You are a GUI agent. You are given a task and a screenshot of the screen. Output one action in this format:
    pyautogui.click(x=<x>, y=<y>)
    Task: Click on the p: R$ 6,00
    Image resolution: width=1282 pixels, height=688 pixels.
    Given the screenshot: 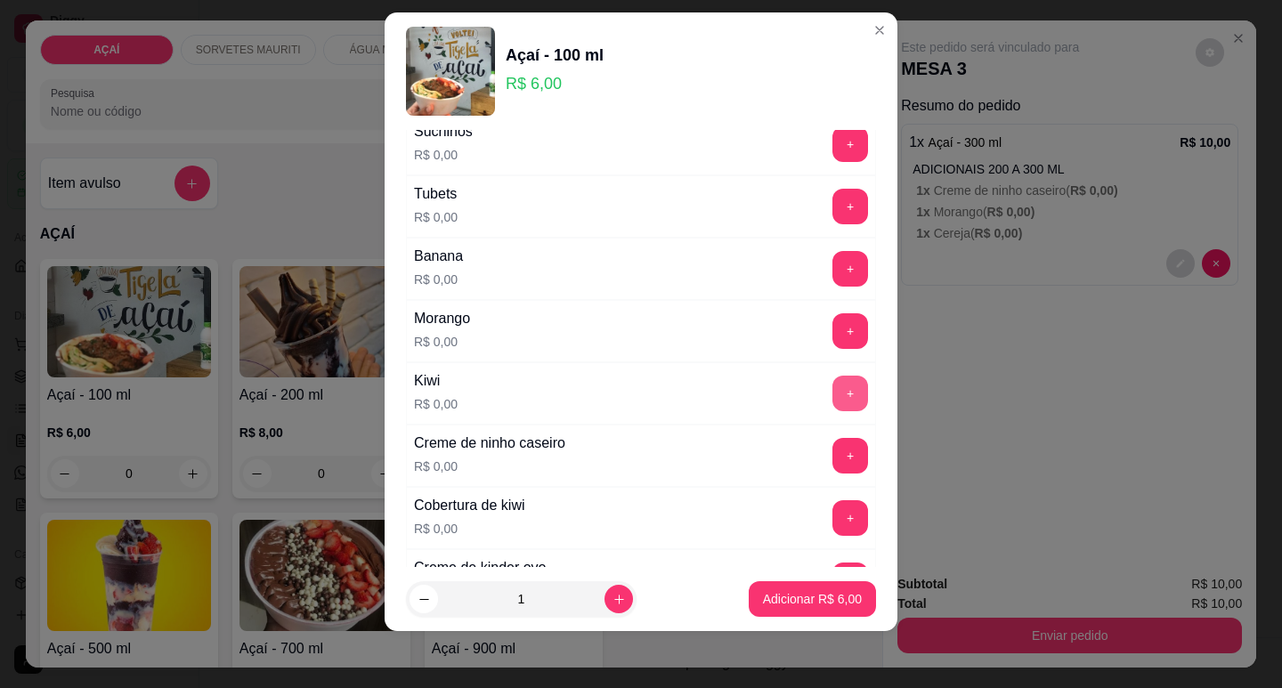 What is the action you would take?
    pyautogui.click(x=555, y=84)
    